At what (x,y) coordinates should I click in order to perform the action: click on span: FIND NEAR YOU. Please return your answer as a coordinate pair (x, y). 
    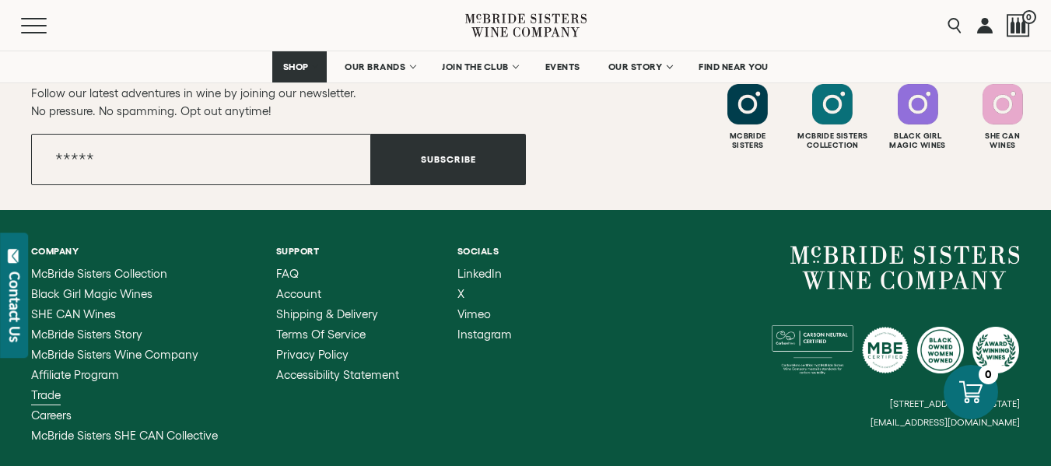
    Looking at the image, I should click on (734, 67).